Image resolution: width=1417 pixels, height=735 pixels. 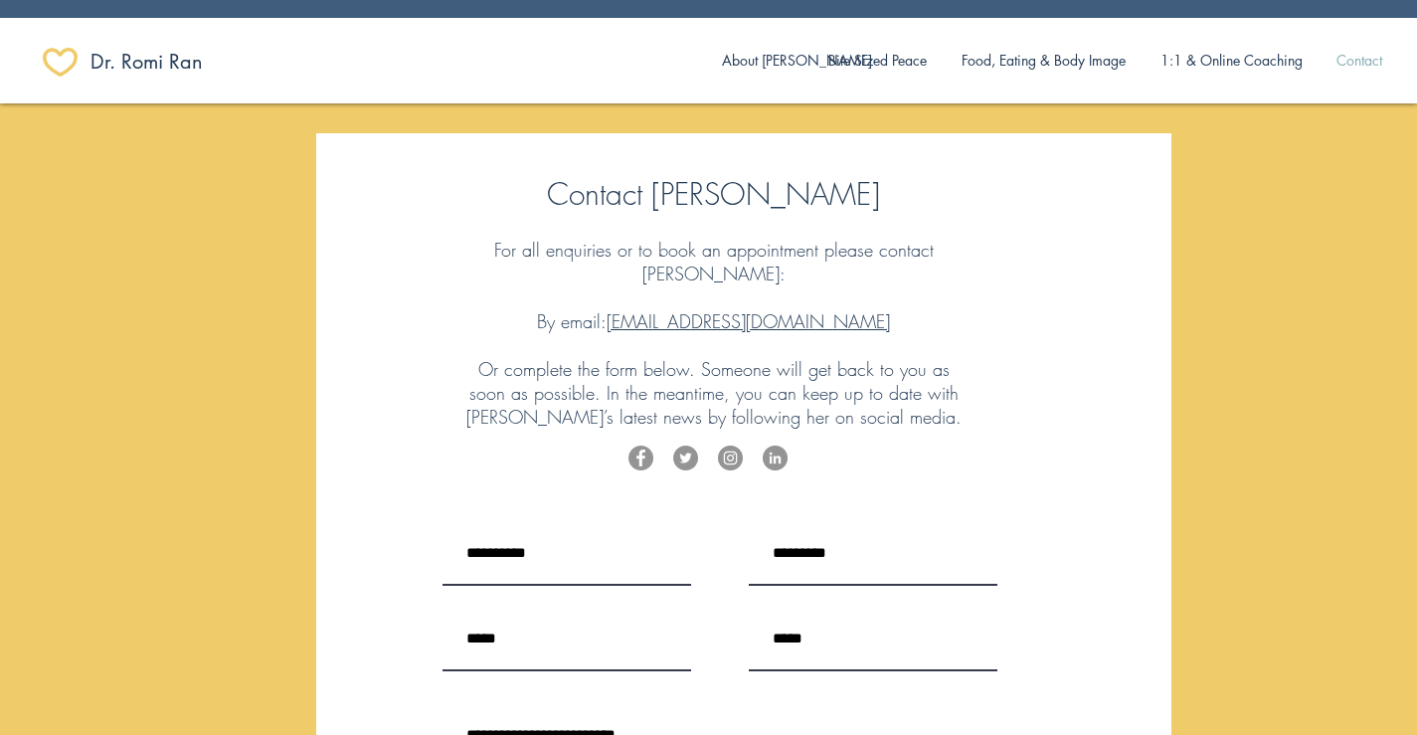 I want to click on a: 1:1 & Online Coaching, so click(x=1231, y=61).